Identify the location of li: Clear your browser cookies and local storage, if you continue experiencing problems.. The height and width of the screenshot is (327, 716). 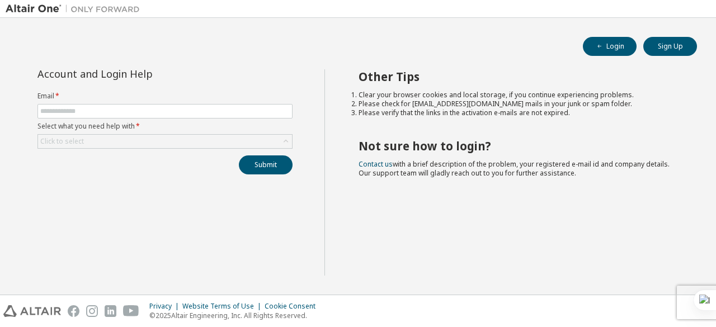
(518, 95).